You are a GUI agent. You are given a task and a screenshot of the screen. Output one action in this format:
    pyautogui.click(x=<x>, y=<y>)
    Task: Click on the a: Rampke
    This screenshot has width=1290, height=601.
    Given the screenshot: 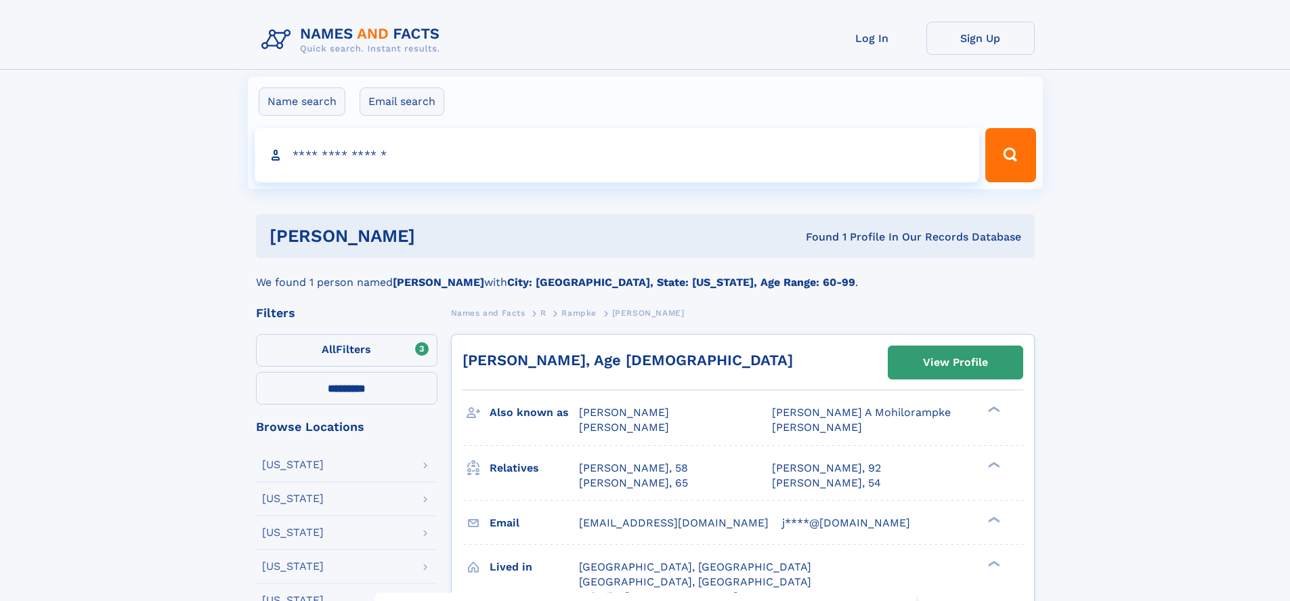 What is the action you would take?
    pyautogui.click(x=579, y=312)
    